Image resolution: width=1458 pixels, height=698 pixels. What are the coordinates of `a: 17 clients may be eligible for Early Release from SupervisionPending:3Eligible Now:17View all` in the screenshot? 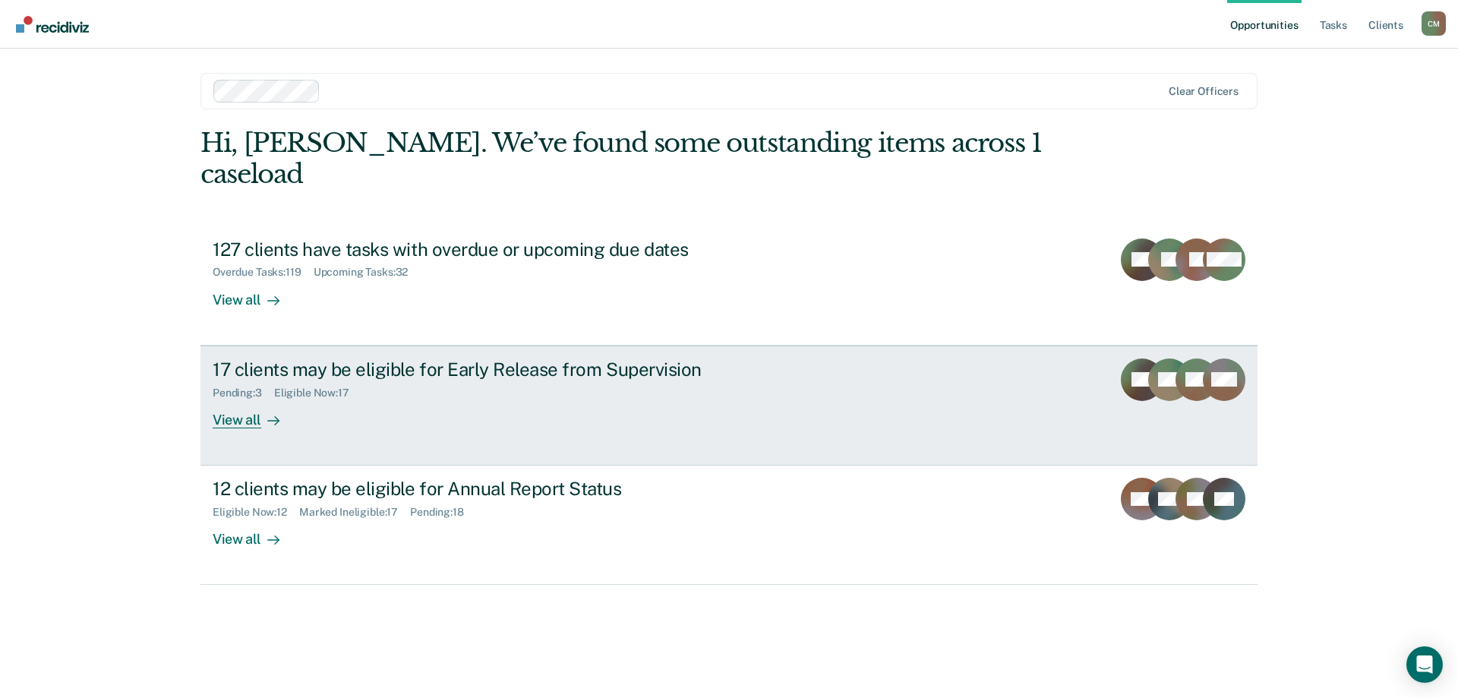 It's located at (729, 406).